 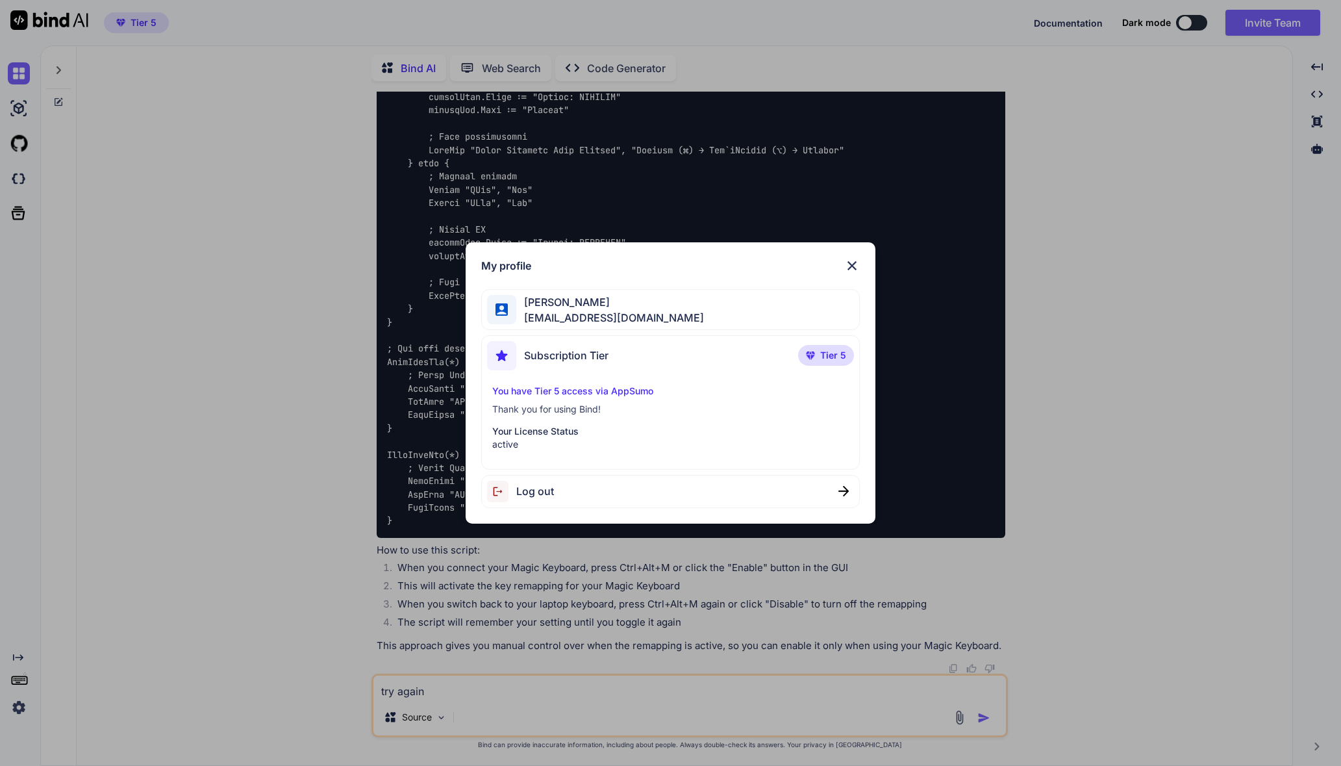 What do you see at coordinates (501, 355) in the screenshot?
I see `img: subscription` at bounding box center [501, 355].